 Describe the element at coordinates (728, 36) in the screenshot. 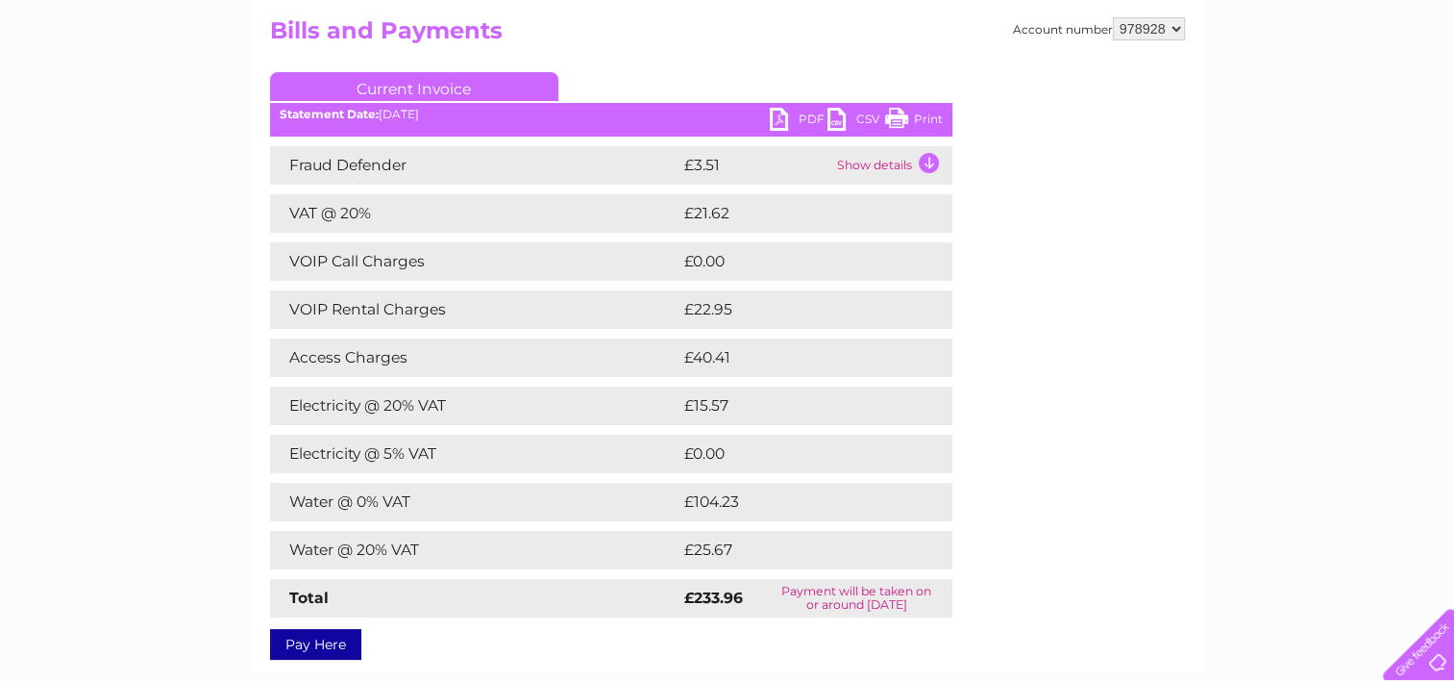

I see `h2: Bills and Payments` at that location.